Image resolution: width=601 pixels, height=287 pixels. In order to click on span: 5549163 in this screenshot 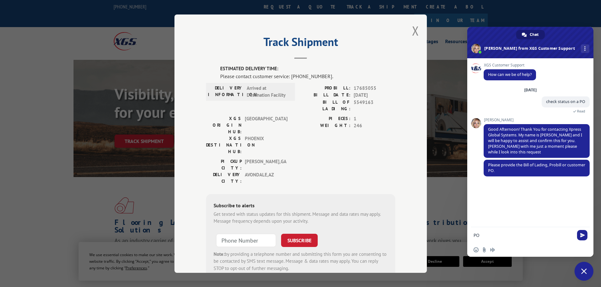, I will do `click(374, 105)`.